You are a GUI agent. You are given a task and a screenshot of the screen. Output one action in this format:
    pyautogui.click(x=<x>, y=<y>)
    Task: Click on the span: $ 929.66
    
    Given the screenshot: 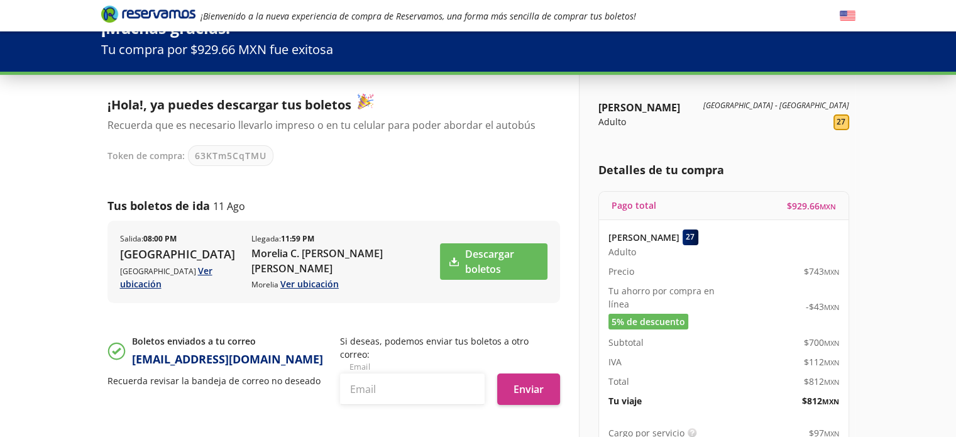 What is the action you would take?
    pyautogui.click(x=811, y=205)
    